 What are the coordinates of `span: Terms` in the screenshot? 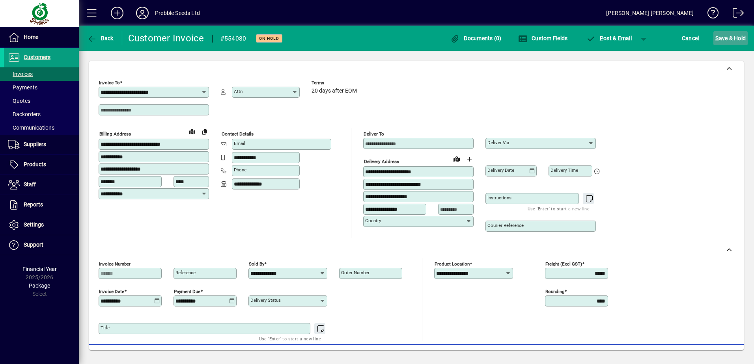 It's located at (335, 83).